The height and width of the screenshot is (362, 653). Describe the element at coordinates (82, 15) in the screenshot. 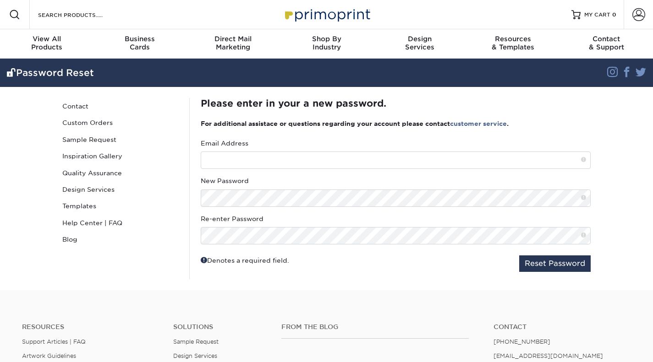

I see `input: SEARCH PRODUCTS.....` at that location.